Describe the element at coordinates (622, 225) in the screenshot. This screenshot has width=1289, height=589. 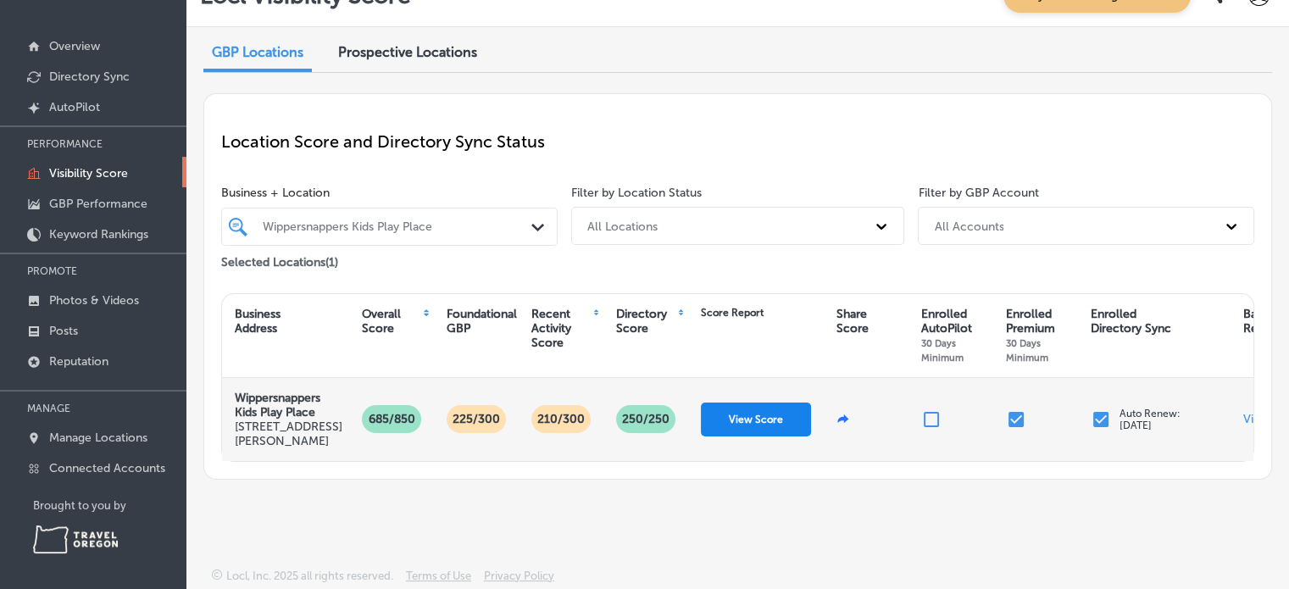
I see `div: All Locations` at that location.